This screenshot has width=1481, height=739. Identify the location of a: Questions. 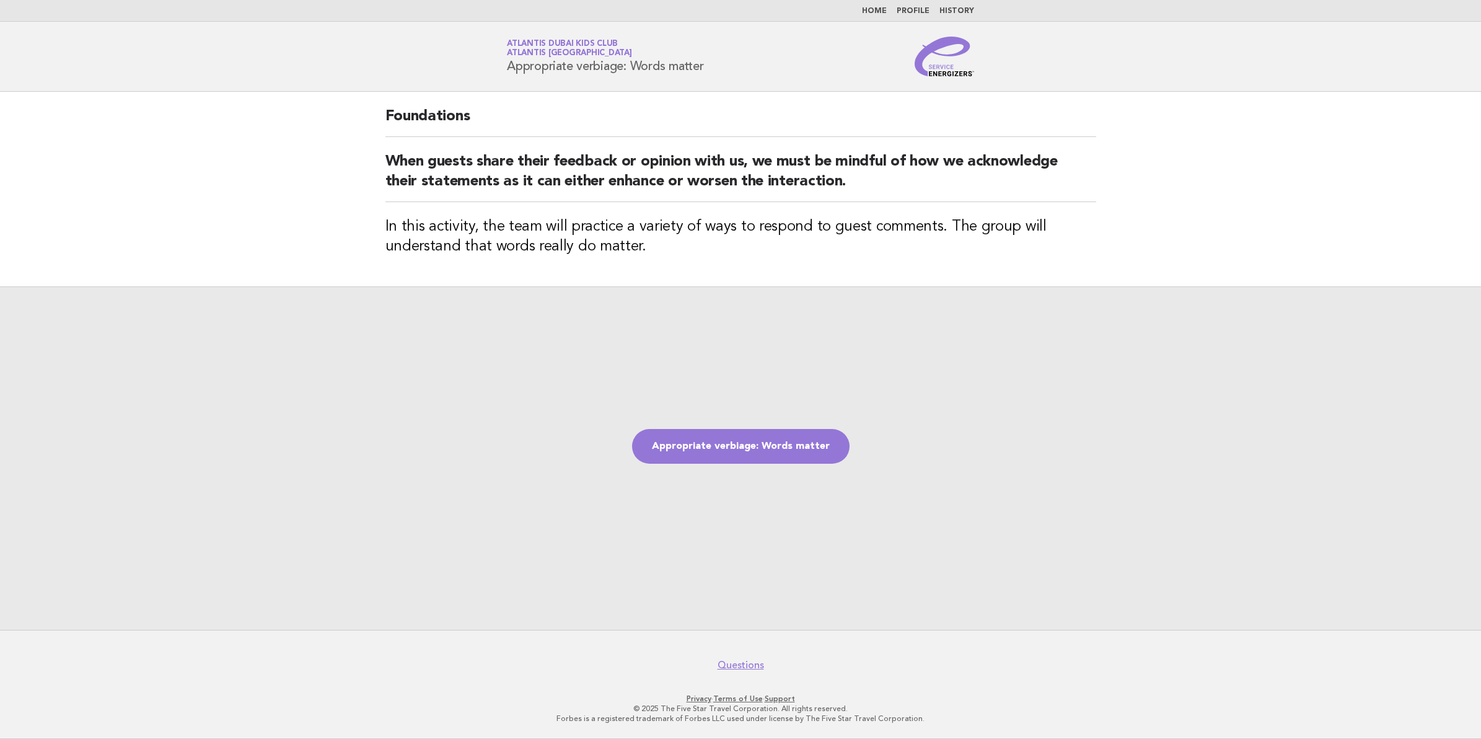
(741, 665).